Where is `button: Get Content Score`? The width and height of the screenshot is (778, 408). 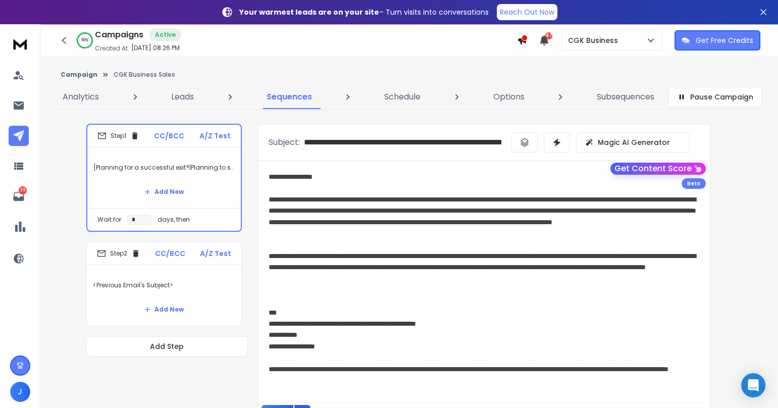 button: Get Content Score is located at coordinates (658, 169).